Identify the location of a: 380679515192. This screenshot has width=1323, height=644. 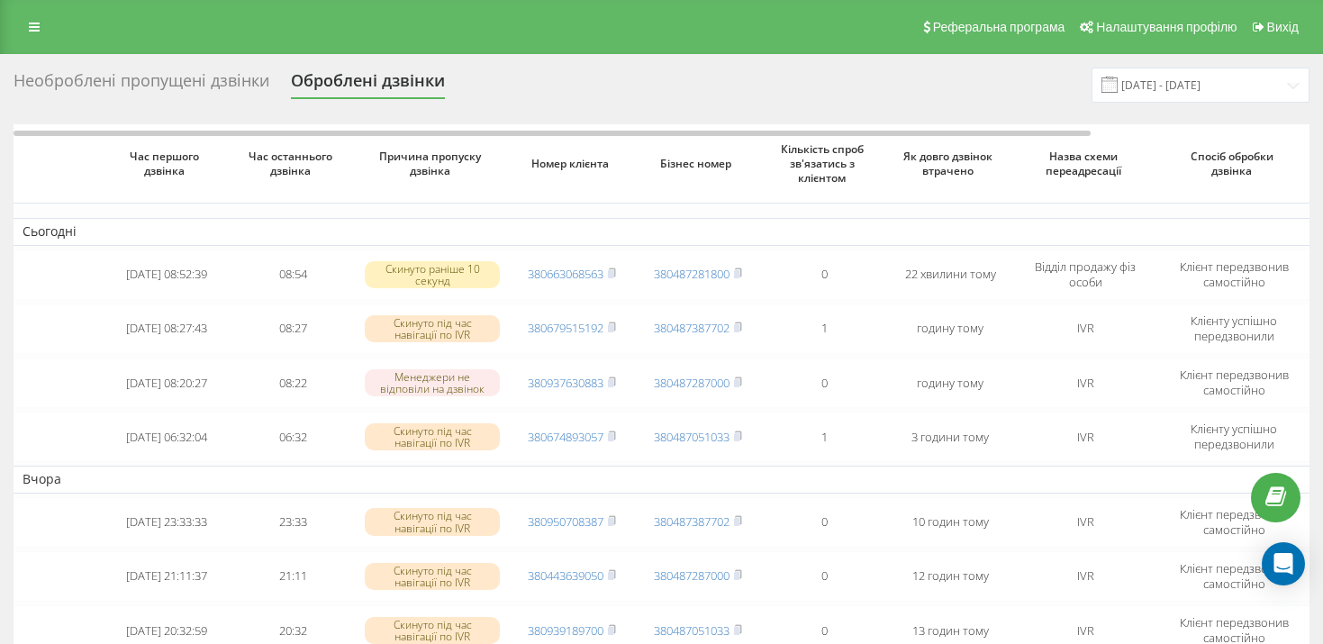
(565, 328).